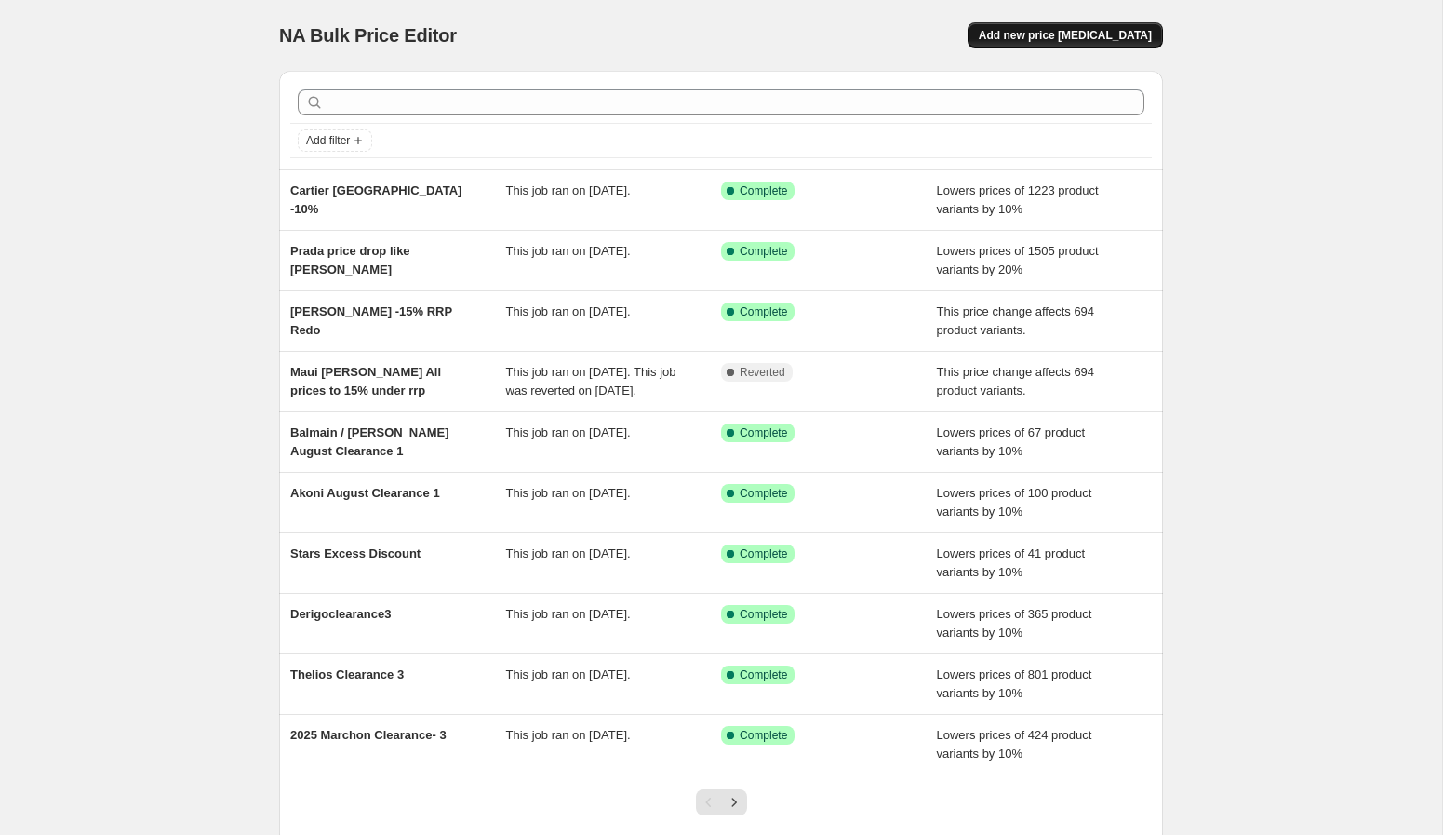 This screenshot has width=1443, height=835. What do you see at coordinates (368, 734) in the screenshot?
I see `span: 2025 Marchon Clearance- 3` at bounding box center [368, 734].